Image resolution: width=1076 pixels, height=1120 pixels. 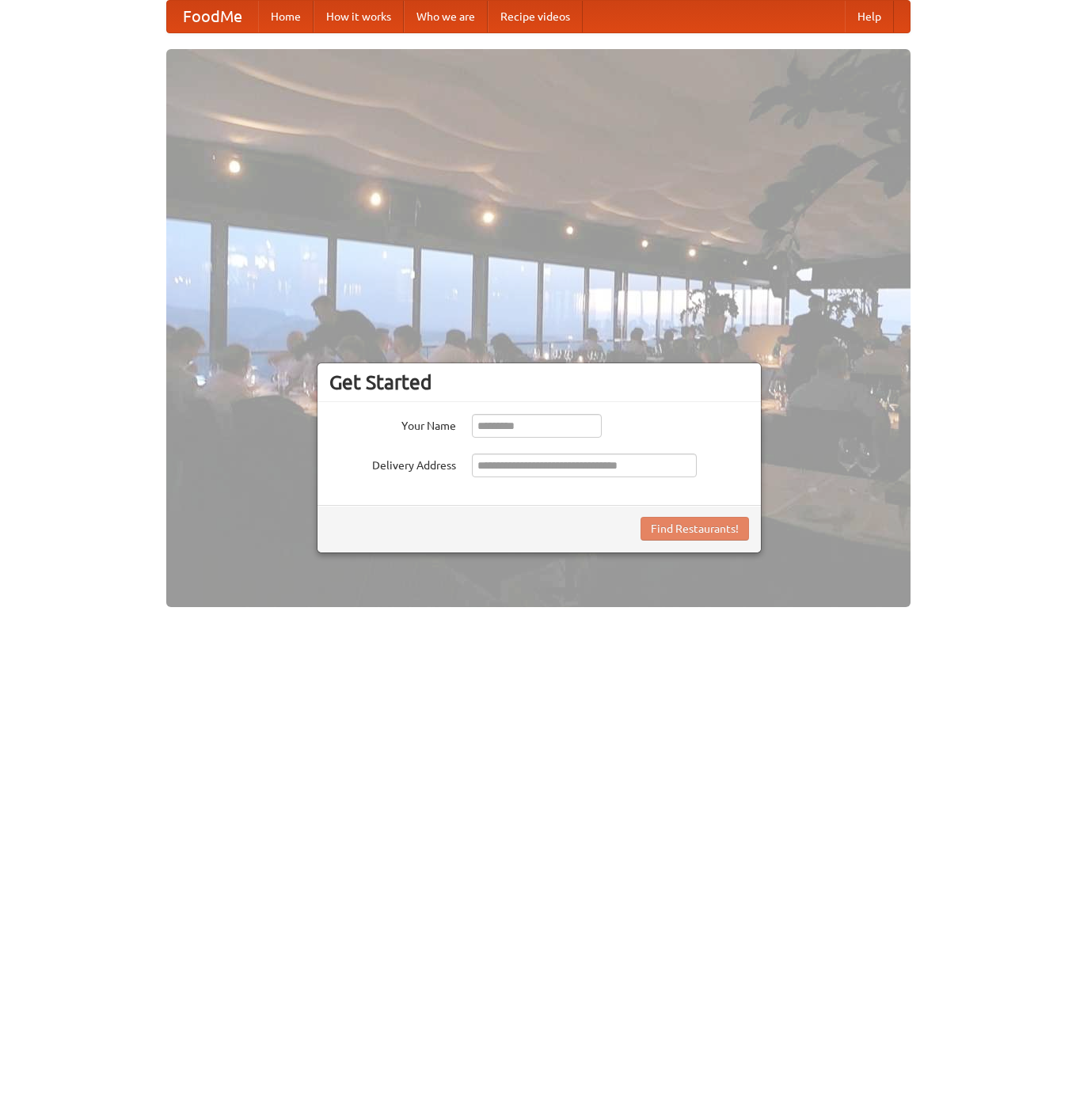 What do you see at coordinates (446, 16) in the screenshot?
I see `a: Who we are` at bounding box center [446, 16].